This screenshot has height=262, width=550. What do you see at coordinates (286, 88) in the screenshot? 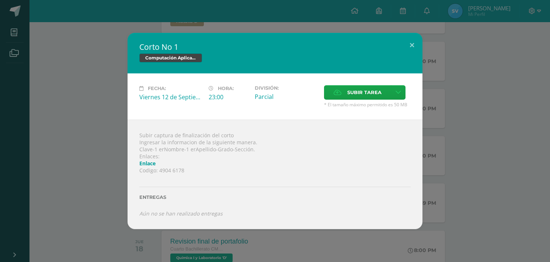
I see `label: División:` at bounding box center [286, 88].